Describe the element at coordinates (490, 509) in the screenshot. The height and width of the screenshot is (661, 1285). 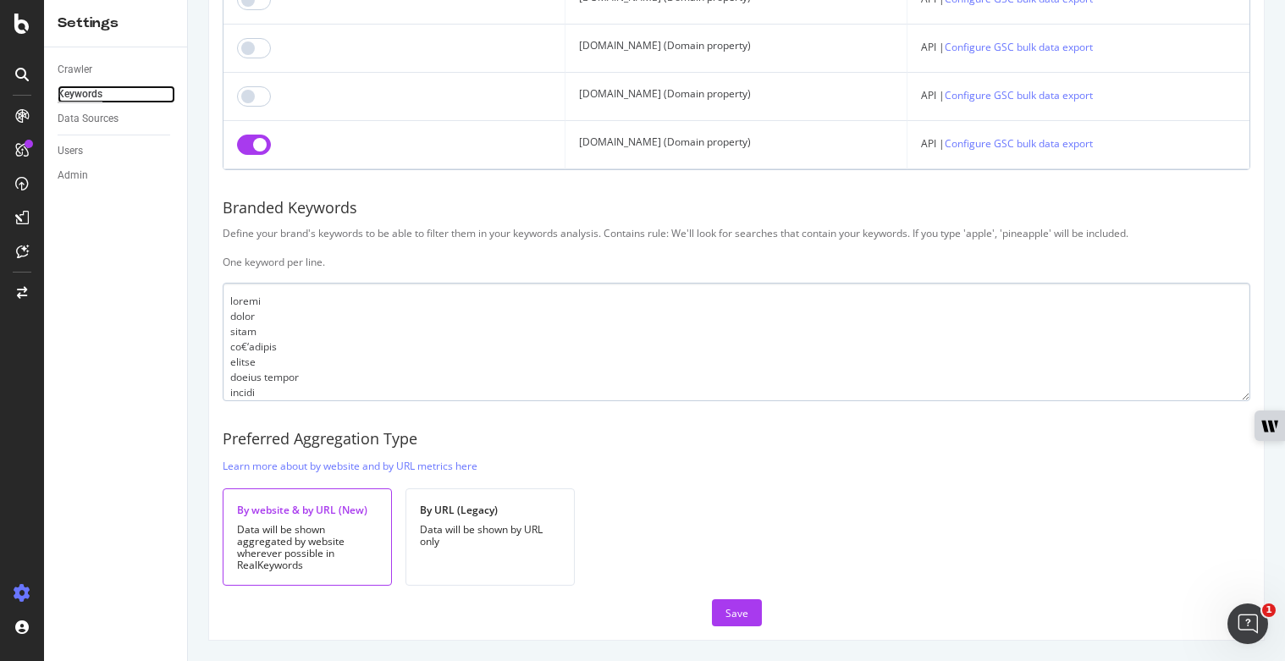
I see `div: By URL (Legacy)` at that location.